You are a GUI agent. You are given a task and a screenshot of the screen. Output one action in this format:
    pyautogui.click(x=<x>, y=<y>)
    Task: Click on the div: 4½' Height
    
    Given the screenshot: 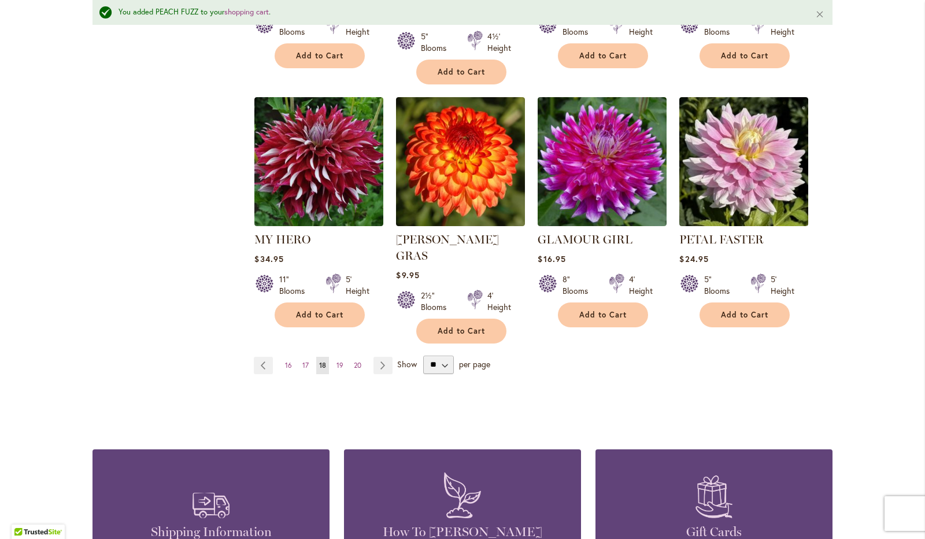 What is the action you would take?
    pyautogui.click(x=499, y=42)
    